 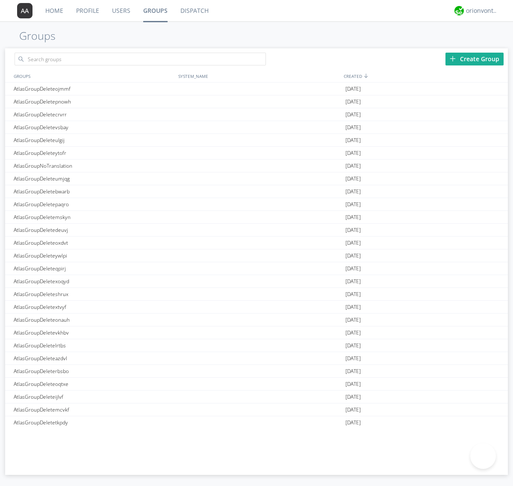 What do you see at coordinates (94, 397) in the screenshot?
I see `div: AtlasGroupDeleteijlvf` at bounding box center [94, 397].